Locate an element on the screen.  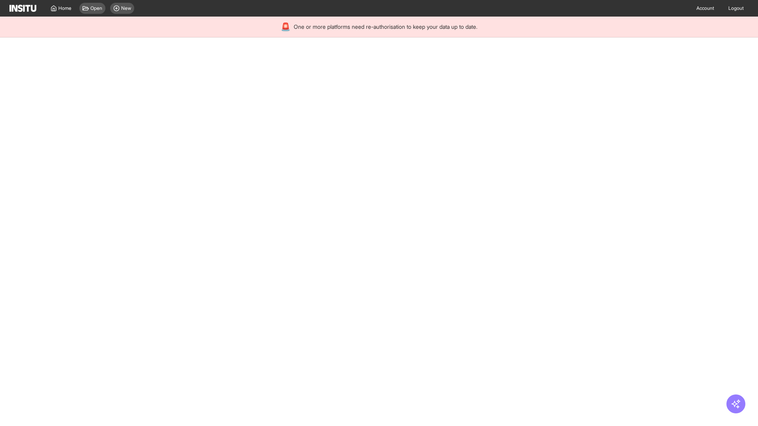
img: Logo is located at coordinates (23, 8).